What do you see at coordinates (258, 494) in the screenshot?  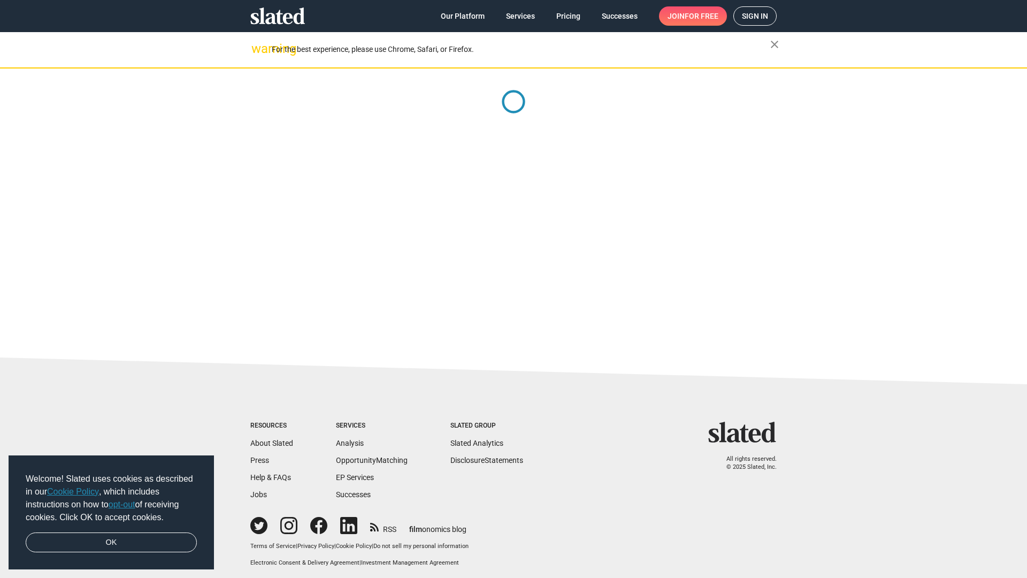 I see `a: Jobs` at bounding box center [258, 494].